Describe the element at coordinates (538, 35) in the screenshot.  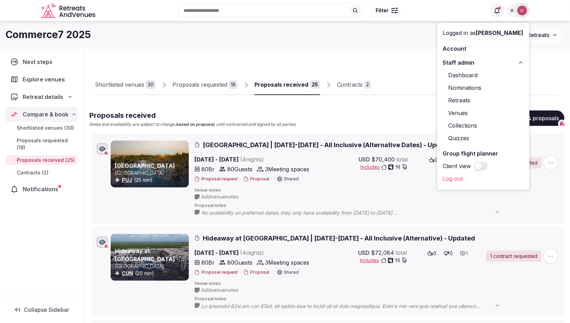
I see `button: My Retreats` at that location.